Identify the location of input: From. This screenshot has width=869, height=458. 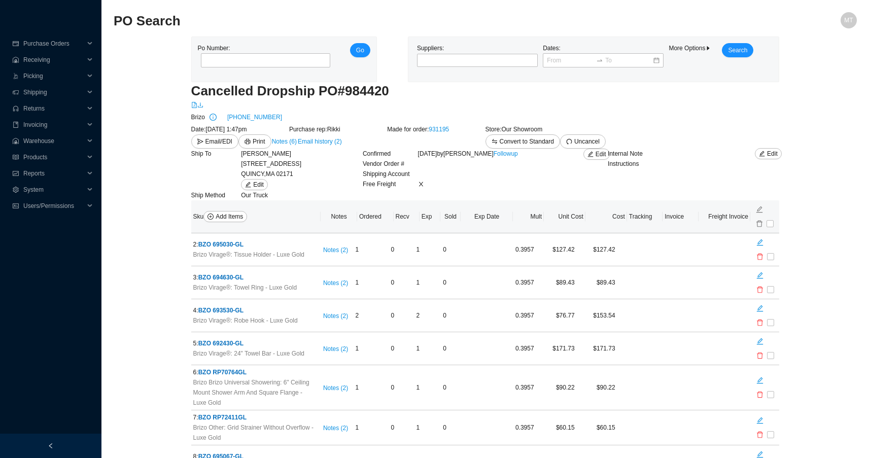
(570, 60).